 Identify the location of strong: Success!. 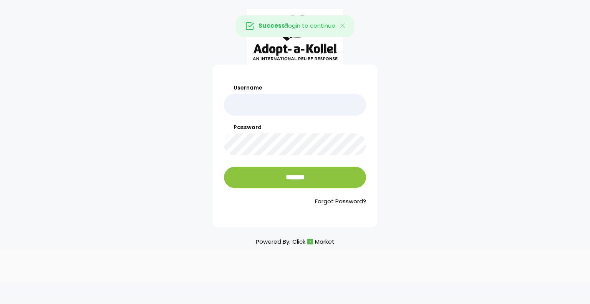
(273, 25).